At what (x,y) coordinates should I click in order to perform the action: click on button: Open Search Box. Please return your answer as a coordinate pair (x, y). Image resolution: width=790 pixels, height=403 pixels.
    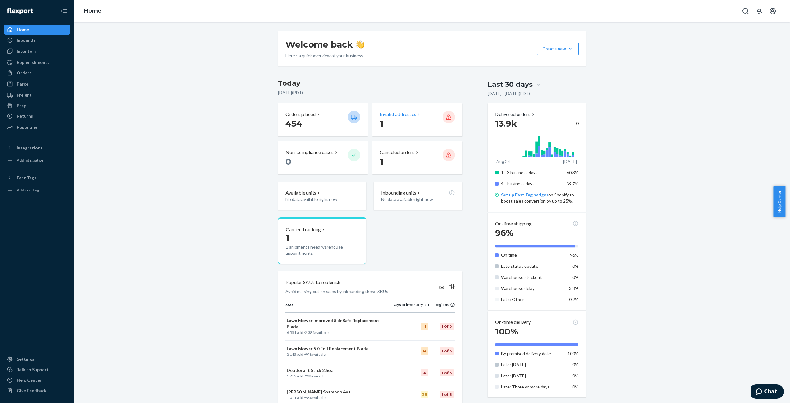
    Looking at the image, I should click on (746, 11).